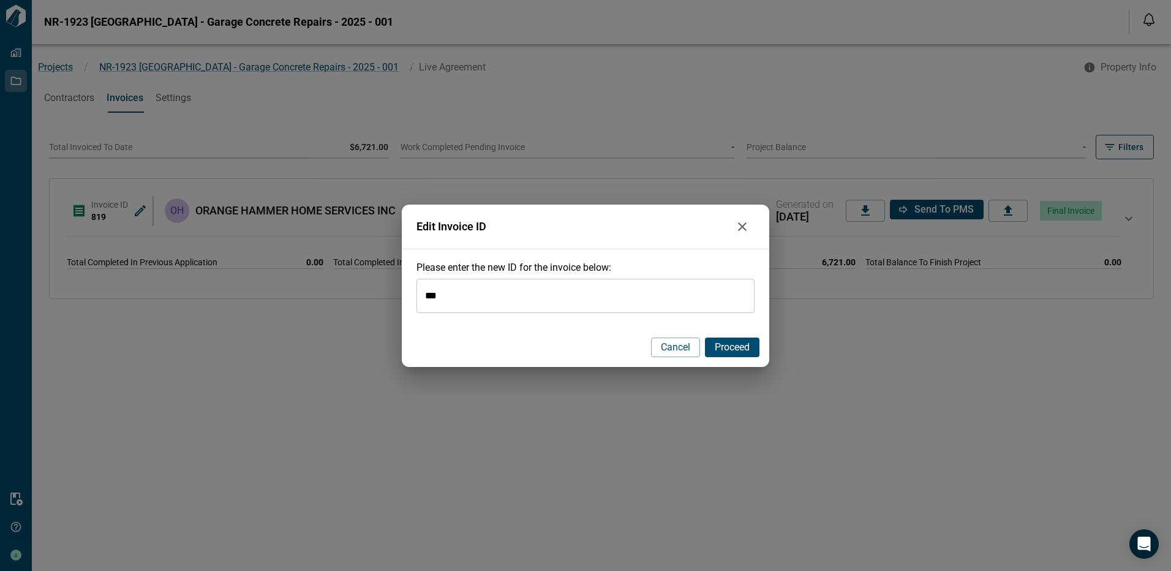  I want to click on div: Open Intercom Messenger, so click(1144, 544).